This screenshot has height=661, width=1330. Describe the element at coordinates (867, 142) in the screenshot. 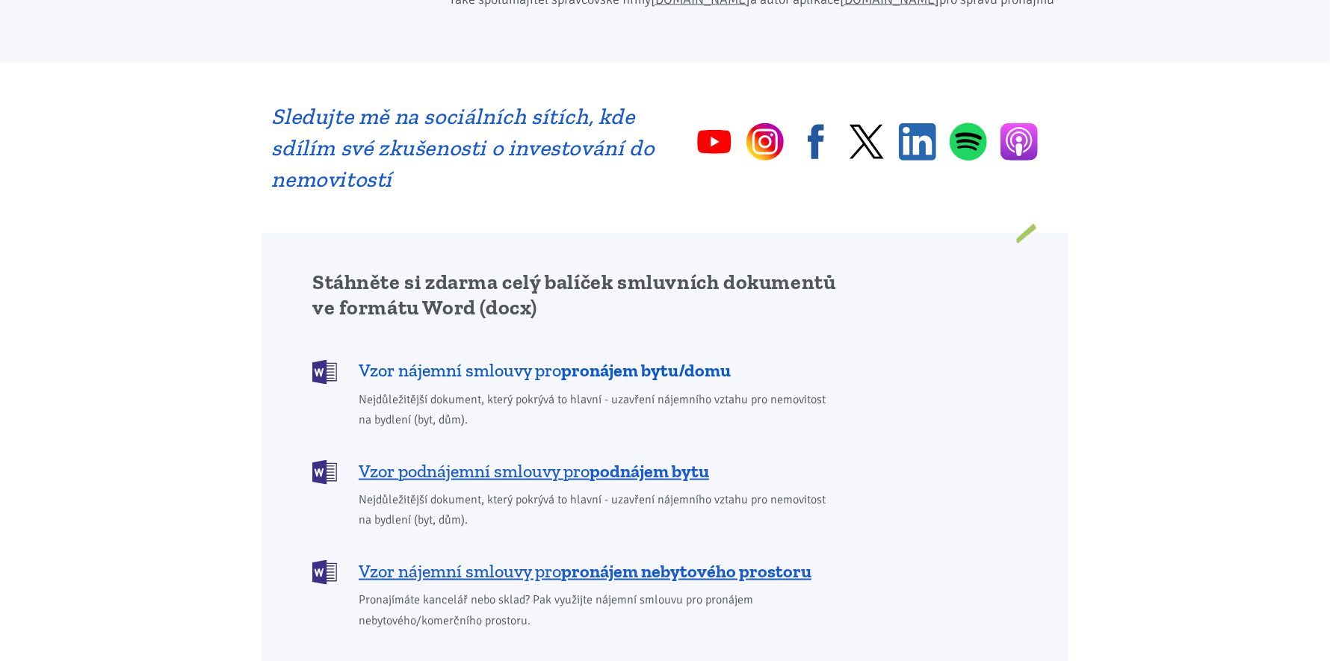

I see `a: Twitter` at that location.